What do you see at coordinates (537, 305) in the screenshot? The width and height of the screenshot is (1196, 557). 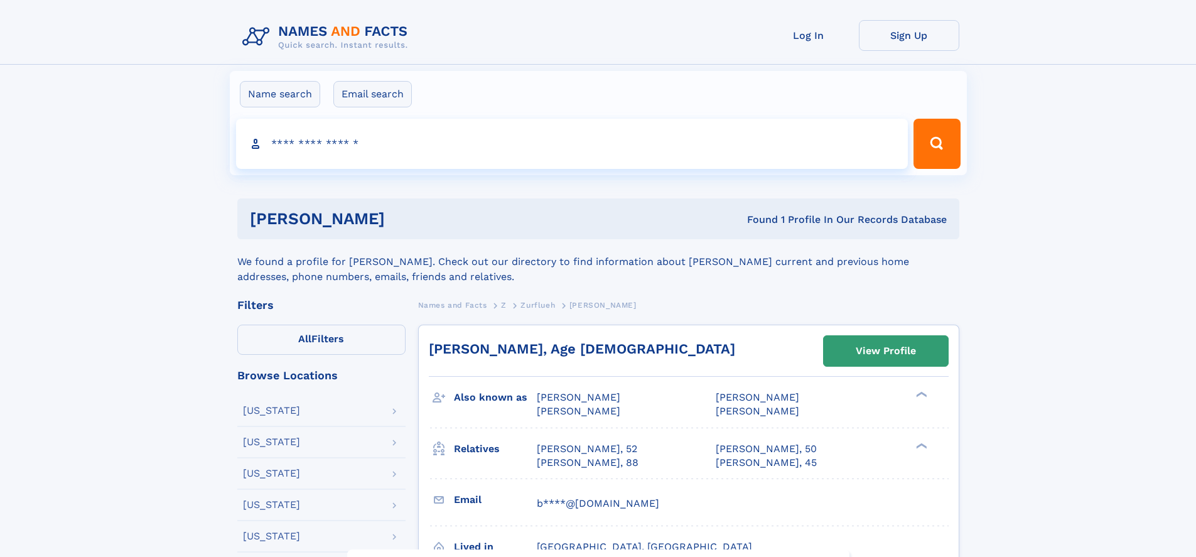 I see `span: Zurflueh` at bounding box center [537, 305].